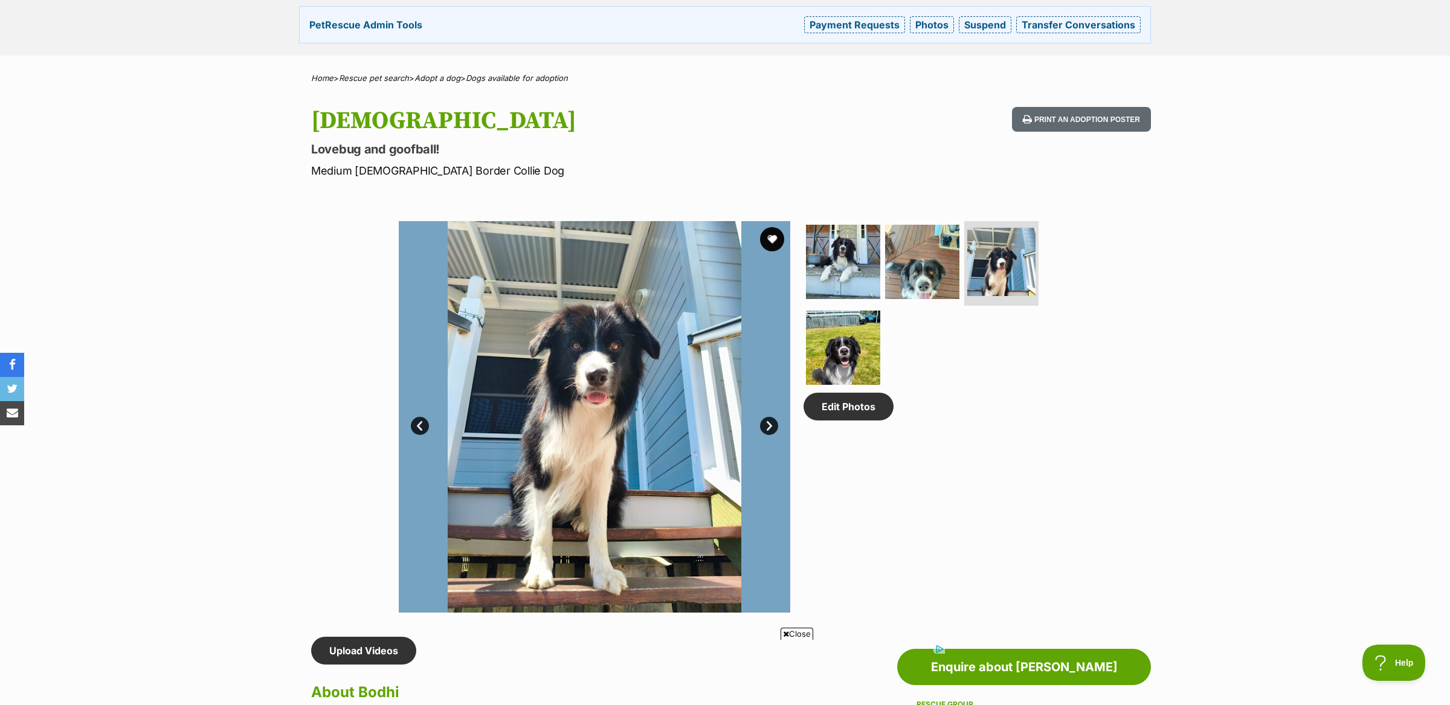 Image resolution: width=1450 pixels, height=705 pixels. I want to click on a: Prev, so click(420, 426).